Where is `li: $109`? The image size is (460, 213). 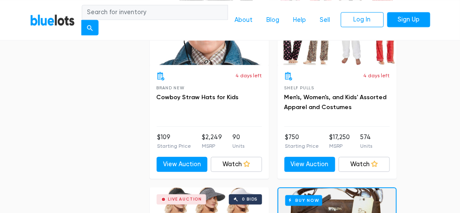
li: $109 is located at coordinates (174, 142).